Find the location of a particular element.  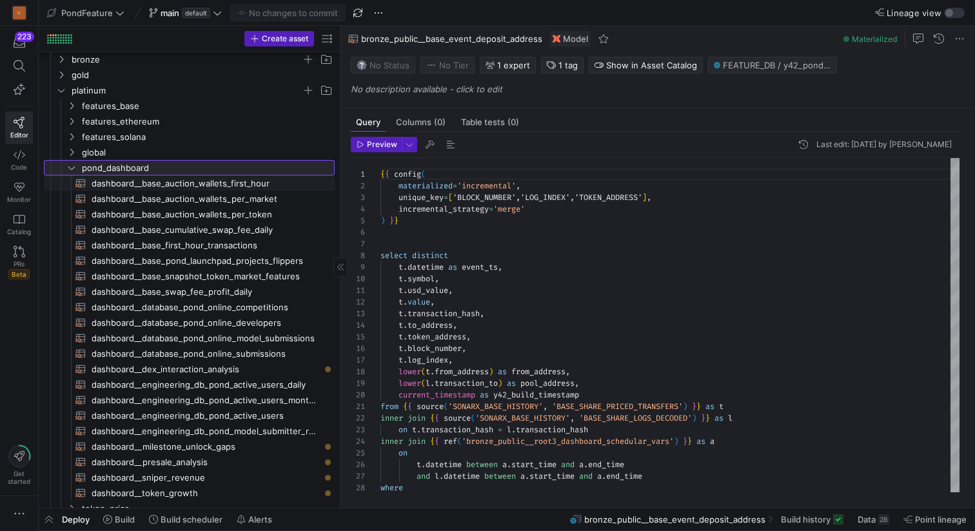

a: dashboard__presale_analysis​​​​​​​​​​ is located at coordinates (189, 462).